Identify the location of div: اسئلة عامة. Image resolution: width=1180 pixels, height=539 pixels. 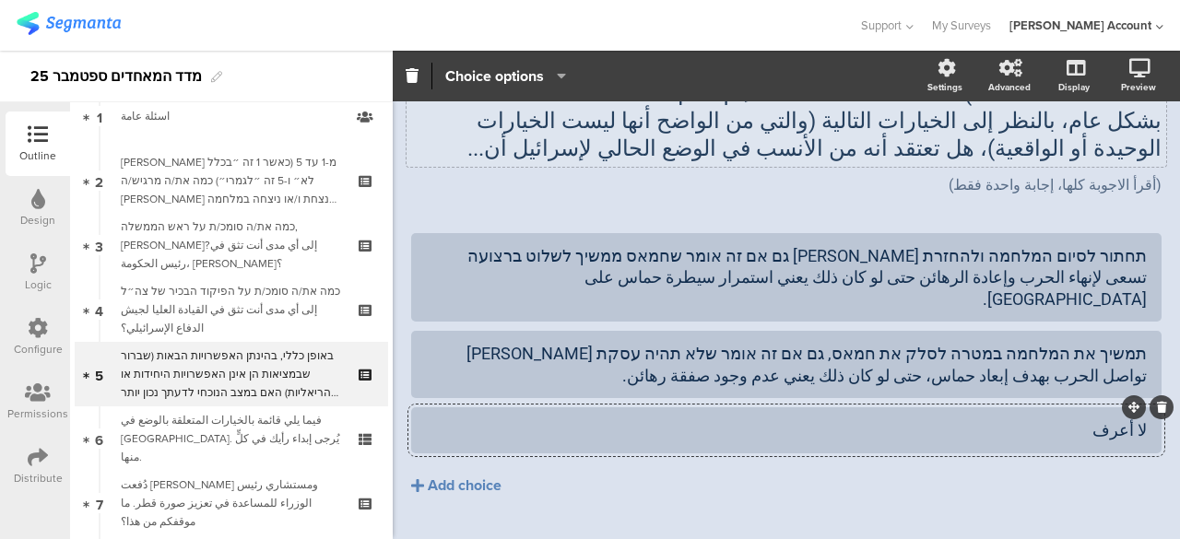
(230, 116).